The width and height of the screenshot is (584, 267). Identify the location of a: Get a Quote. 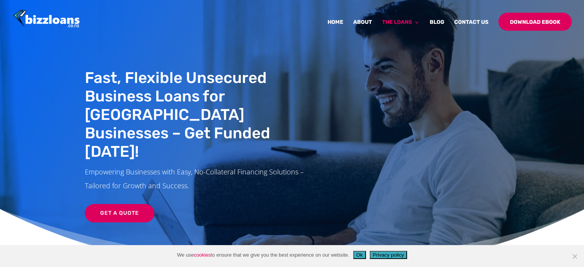
(119, 213).